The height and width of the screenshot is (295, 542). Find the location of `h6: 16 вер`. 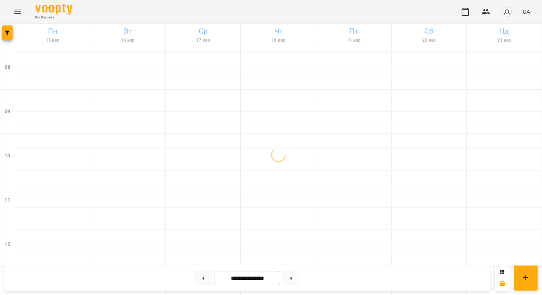

h6: 16 вер is located at coordinates (127, 40).